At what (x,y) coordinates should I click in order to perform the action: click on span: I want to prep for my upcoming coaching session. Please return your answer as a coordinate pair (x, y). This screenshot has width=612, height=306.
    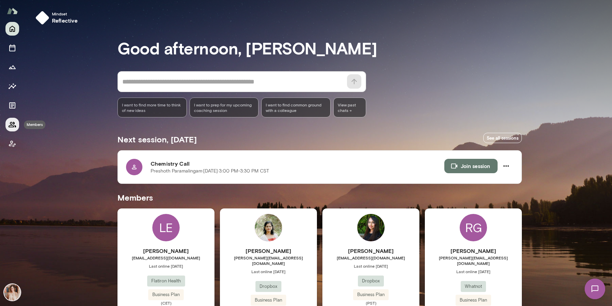
    Looking at the image, I should click on (224, 107).